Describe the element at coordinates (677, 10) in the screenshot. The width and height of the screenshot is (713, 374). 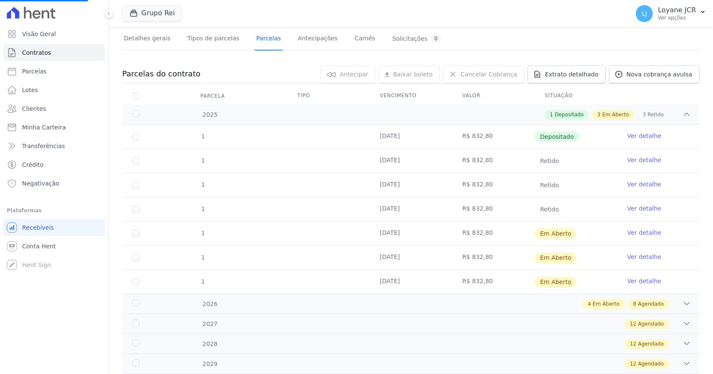
I see `p: Loyane JCR` at that location.